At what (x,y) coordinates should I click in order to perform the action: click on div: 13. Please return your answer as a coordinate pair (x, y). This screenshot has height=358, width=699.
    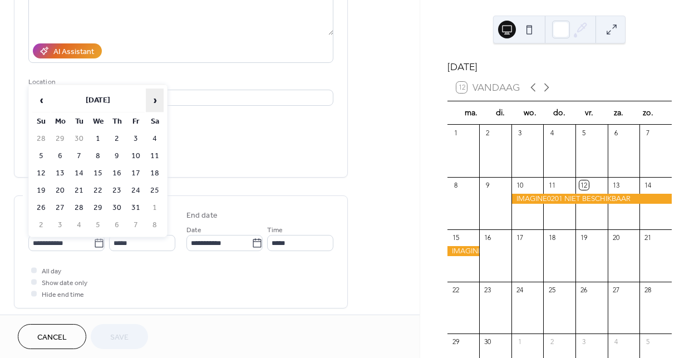
    Looking at the image, I should click on (616, 185).